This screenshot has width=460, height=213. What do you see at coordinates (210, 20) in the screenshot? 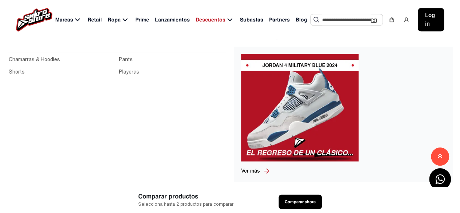
I see `span: Descuentos` at bounding box center [210, 20].